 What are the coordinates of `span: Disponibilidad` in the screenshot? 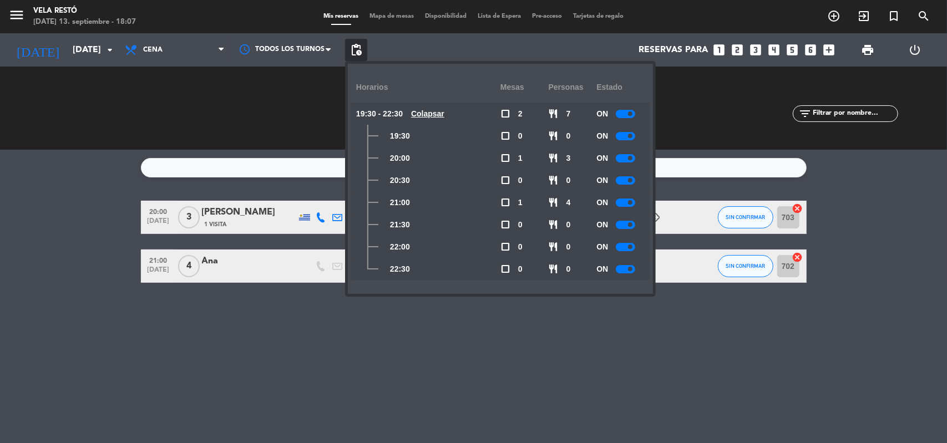 It's located at (446, 16).